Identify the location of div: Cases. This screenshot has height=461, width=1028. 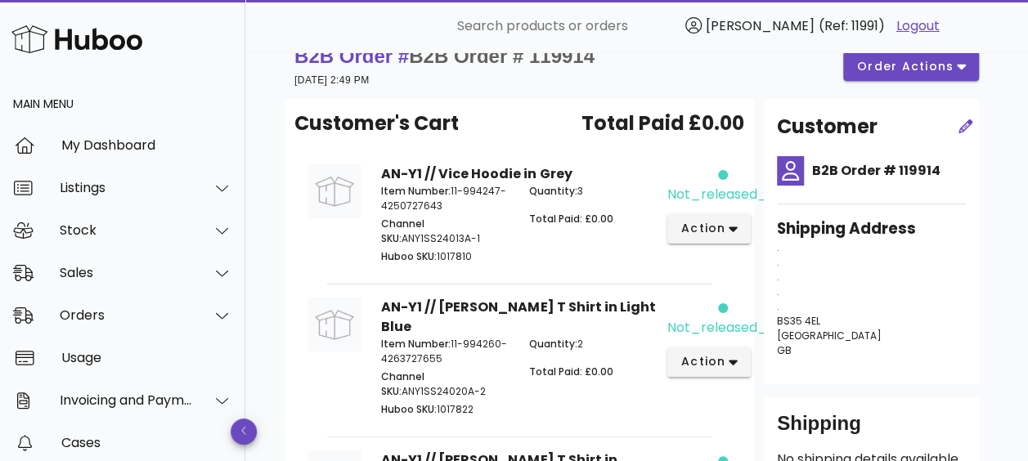
(146, 443).